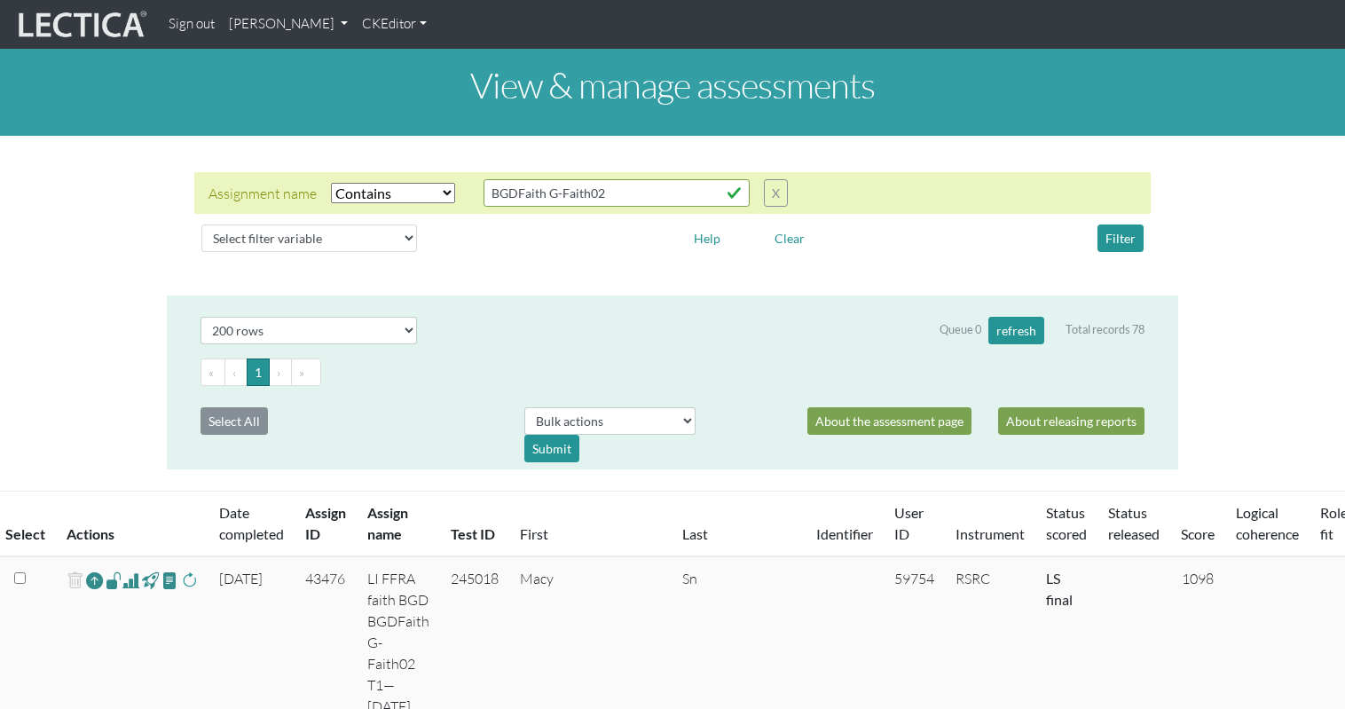  What do you see at coordinates (707, 238) in the screenshot?
I see `button: Help` at bounding box center [707, 238].